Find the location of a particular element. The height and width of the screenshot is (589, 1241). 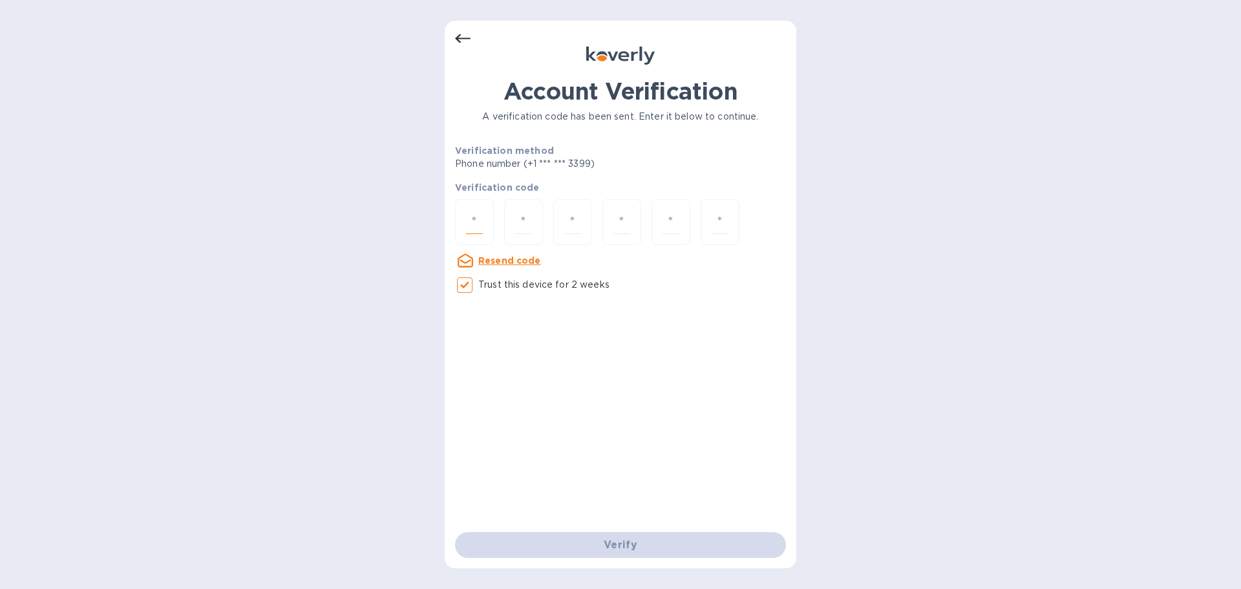

p: A verification code has been sent. Enter it below to continue. is located at coordinates (621, 116).